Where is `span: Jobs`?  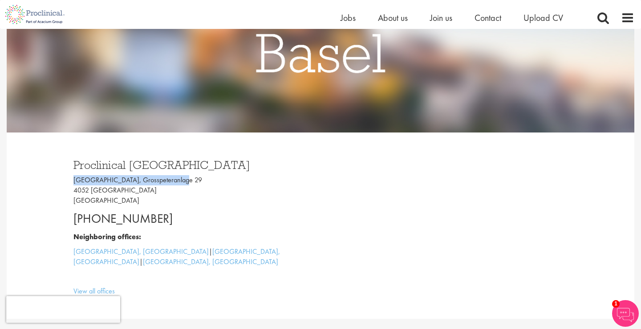
span: Jobs is located at coordinates (348, 18).